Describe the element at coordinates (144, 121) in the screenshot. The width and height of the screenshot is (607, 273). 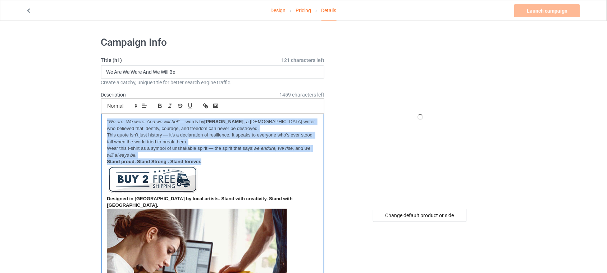
I see `em: “We are. We were. And we will be!”` at that location.